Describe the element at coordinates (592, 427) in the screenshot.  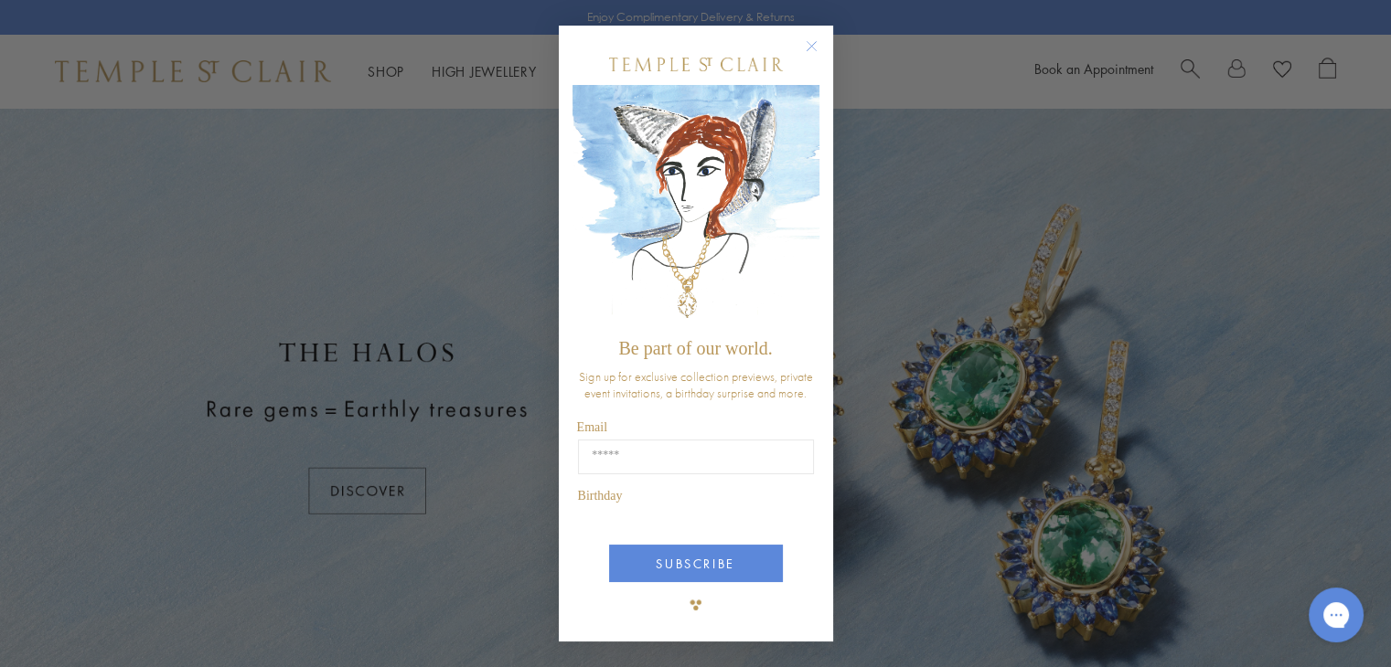
I see `span: Email` at that location.